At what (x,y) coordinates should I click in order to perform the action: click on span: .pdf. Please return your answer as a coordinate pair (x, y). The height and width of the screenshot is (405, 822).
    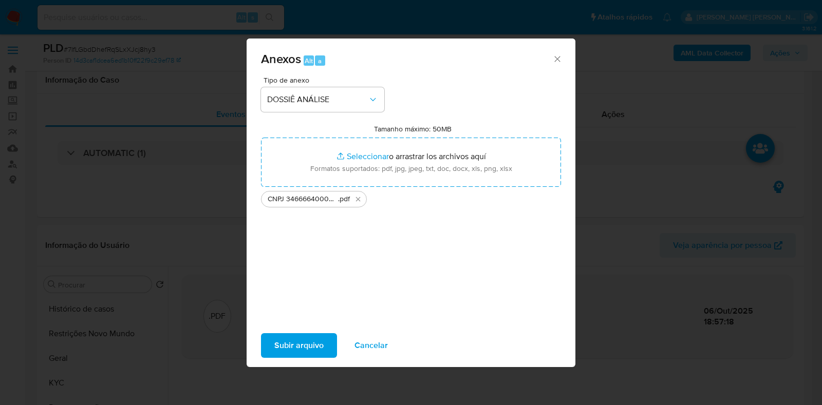
    Looking at the image, I should click on (344, 199).